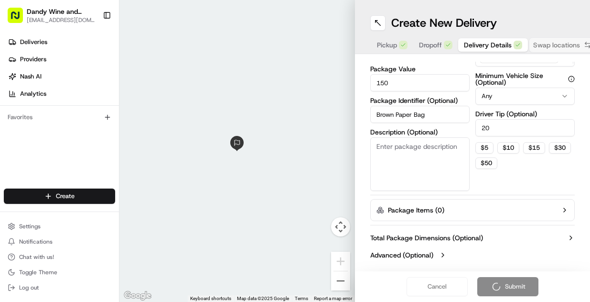 The width and height of the screenshot is (590, 302). Describe the element at coordinates (420, 132) in the screenshot. I see `label: Description (Optional)` at that location.